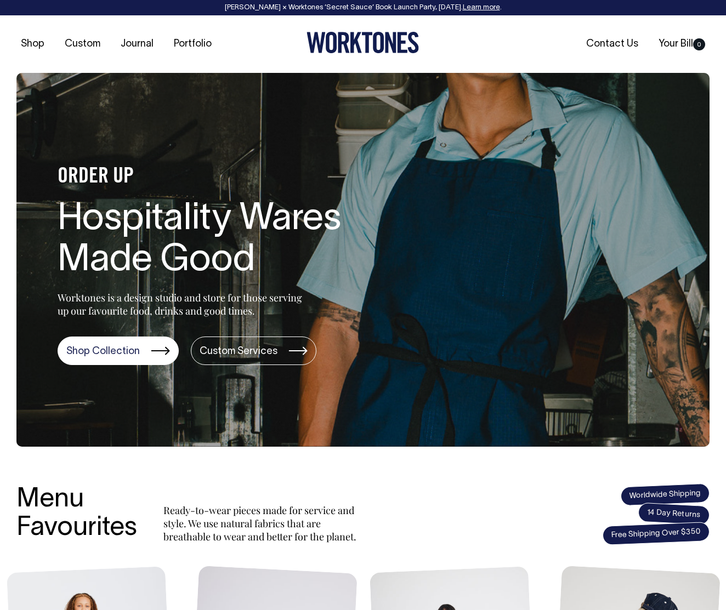  I want to click on p: Worktones is a design studio and store for those serving up our favourite food, drinks and good t..., so click(182, 304).